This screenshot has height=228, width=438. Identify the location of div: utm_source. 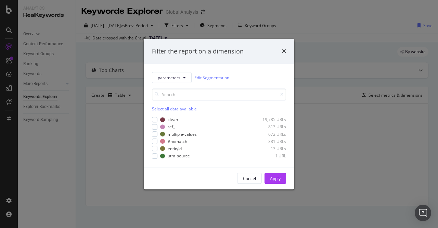
(179, 155).